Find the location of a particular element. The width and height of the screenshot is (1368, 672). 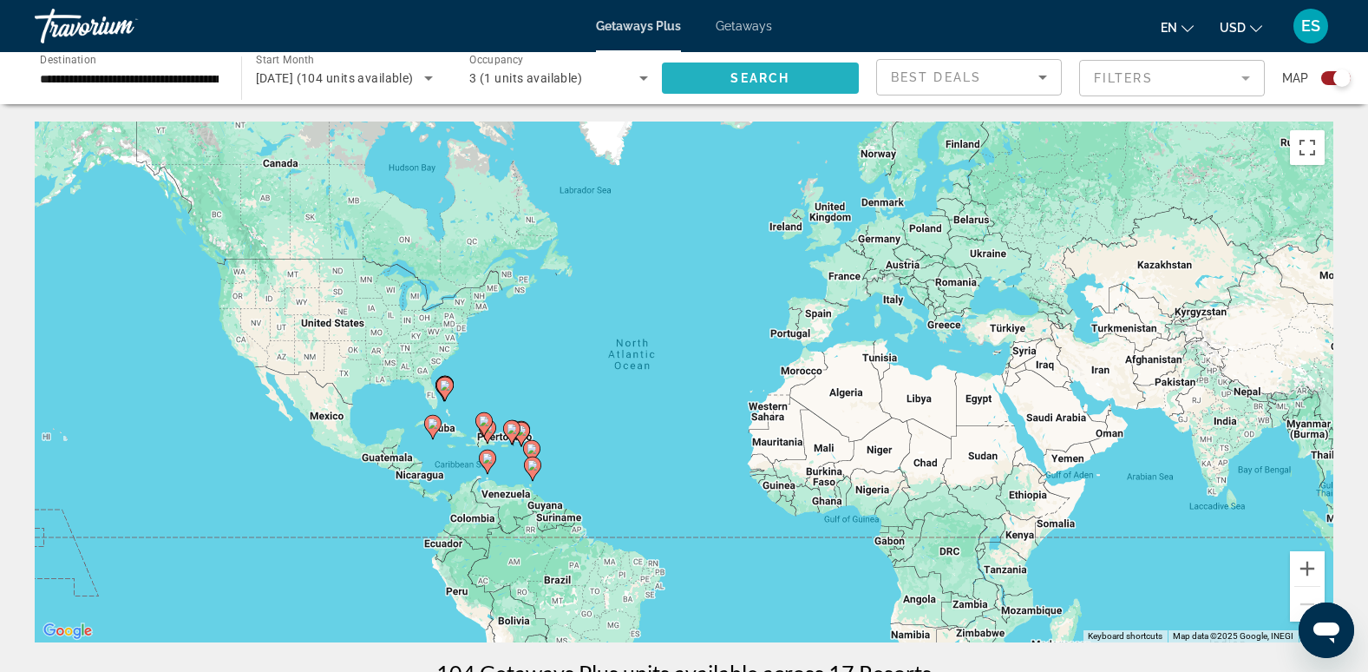

span: ES is located at coordinates (1311, 26).